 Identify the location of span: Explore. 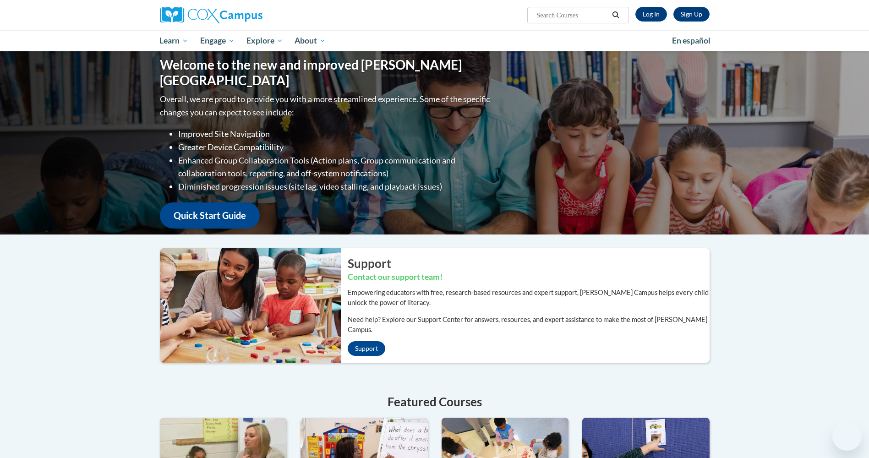
(265, 41).